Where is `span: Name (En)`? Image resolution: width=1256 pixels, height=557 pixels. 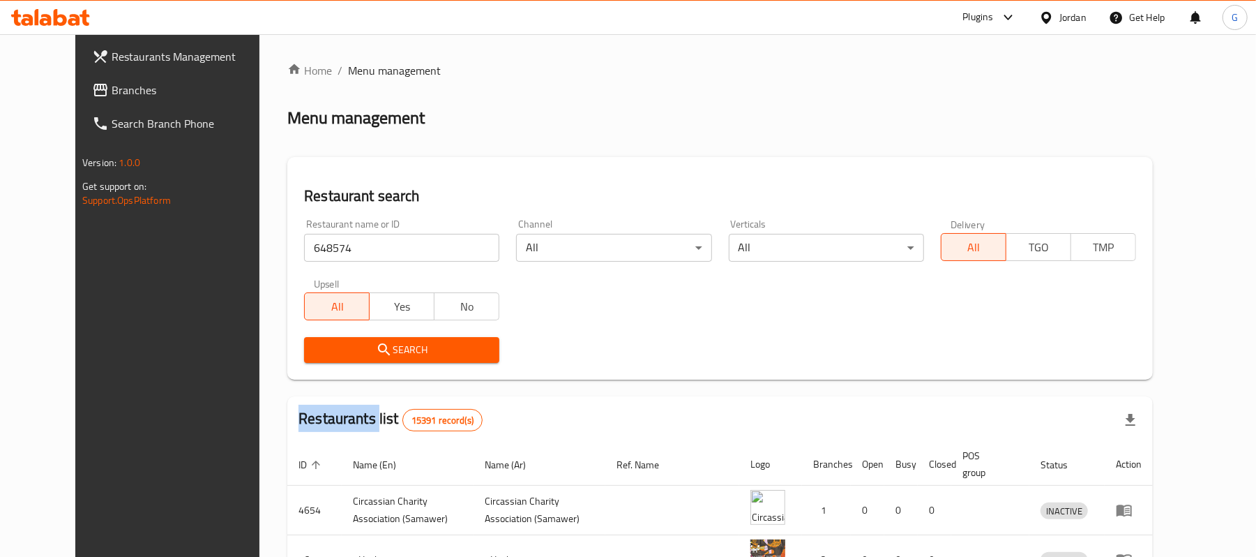
span: Name (En) is located at coordinates (384, 465).